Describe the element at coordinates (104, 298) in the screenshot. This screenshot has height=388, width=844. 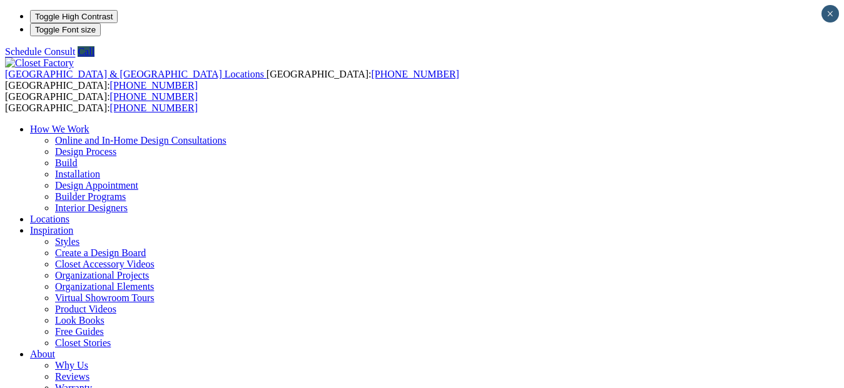
I see `a: Virtual Showroom Tours` at that location.